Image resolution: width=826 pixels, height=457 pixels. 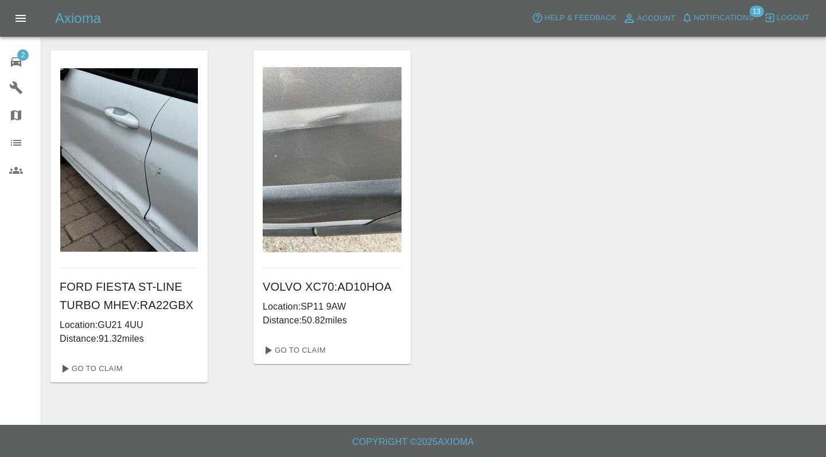 I want to click on span: 2, so click(x=23, y=55).